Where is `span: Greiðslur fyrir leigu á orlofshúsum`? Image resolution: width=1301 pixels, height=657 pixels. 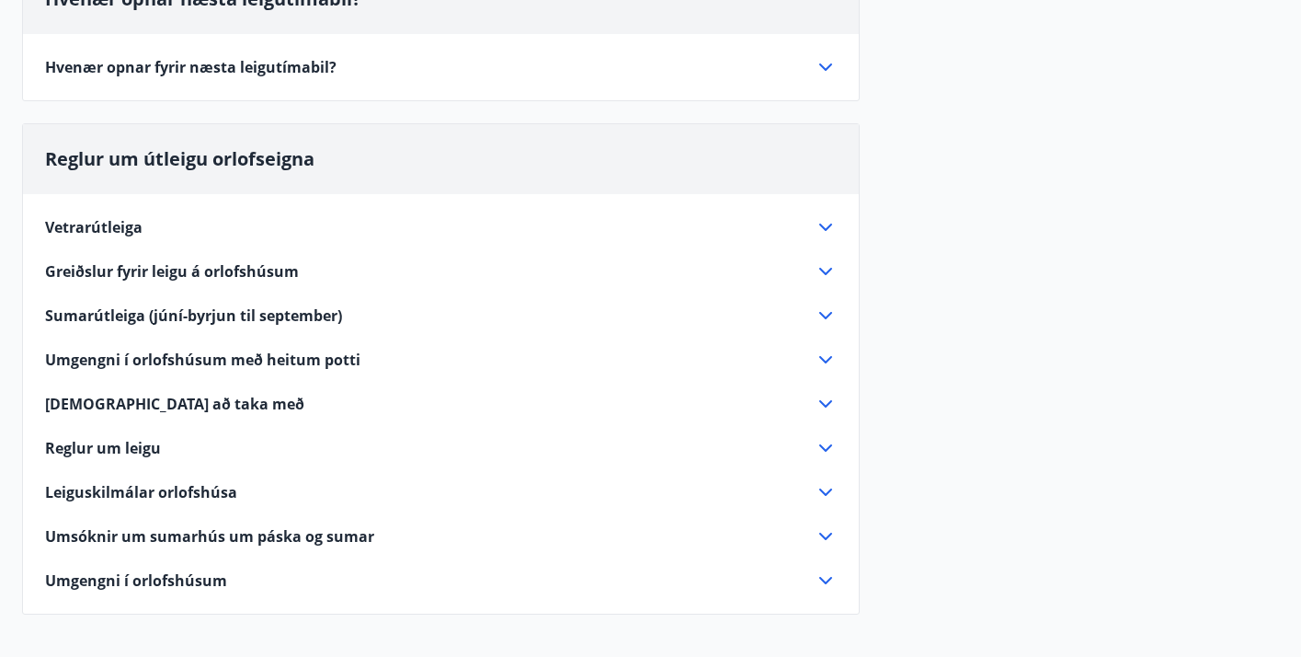 span: Greiðslur fyrir leigu á orlofshúsum is located at coordinates (172, 271).